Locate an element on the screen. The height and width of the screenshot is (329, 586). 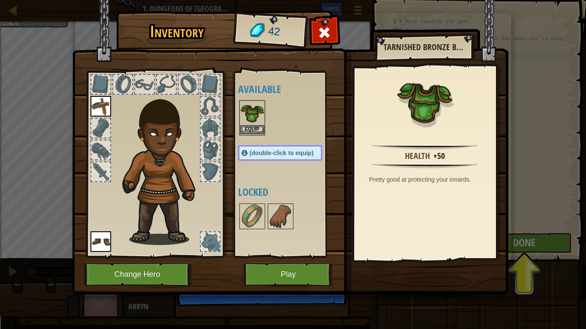
h4: Locked is located at coordinates (289, 192).